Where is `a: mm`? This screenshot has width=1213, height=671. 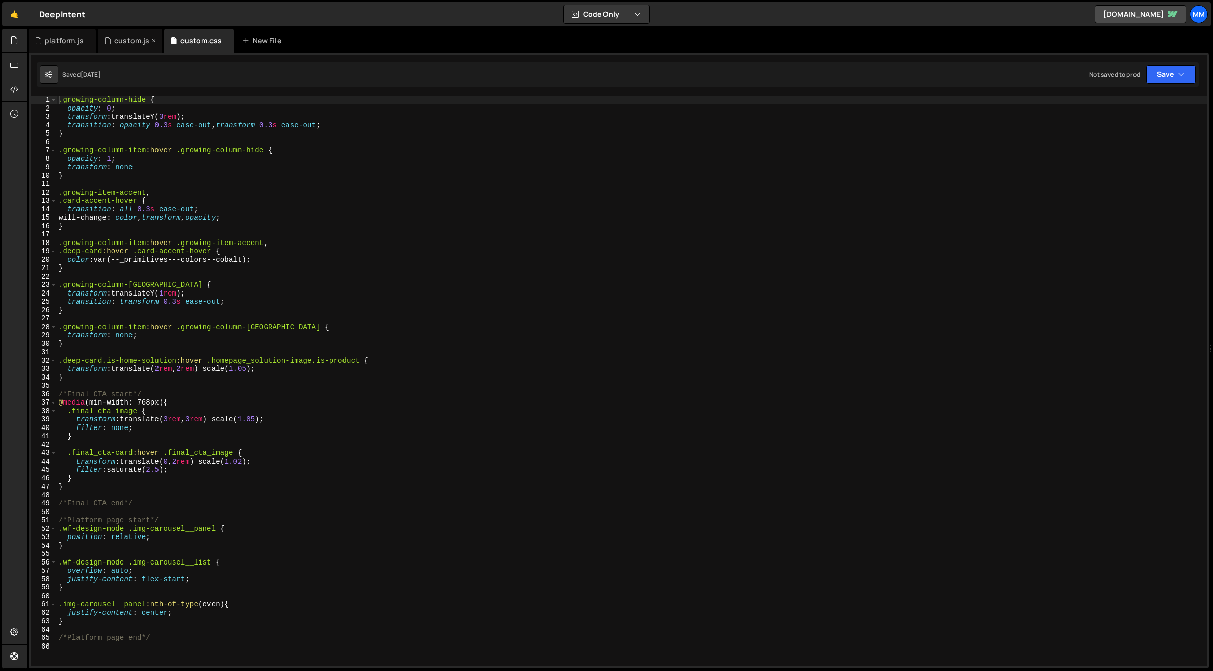 a: mm is located at coordinates (1198, 14).